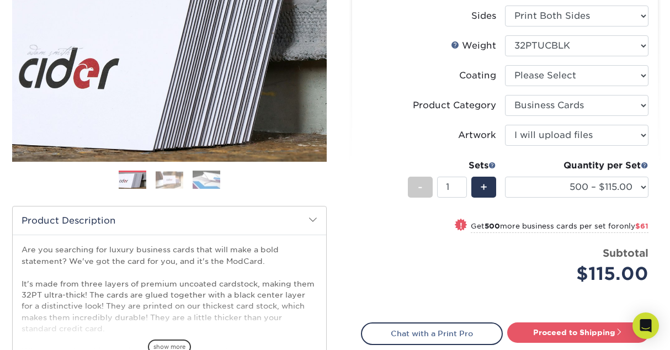 The height and width of the screenshot is (350, 670). What do you see at coordinates (560, 228) in the screenshot?
I see `small: Get more business cards per set for` at bounding box center [560, 228].